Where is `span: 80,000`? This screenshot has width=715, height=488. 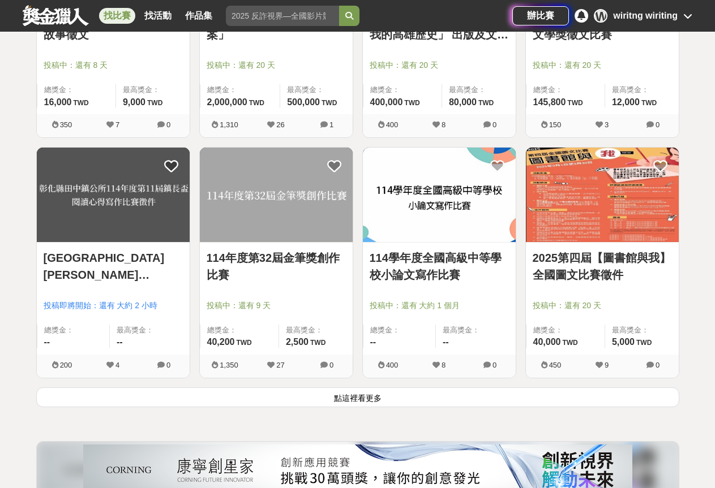 span: 80,000 is located at coordinates (462, 102).